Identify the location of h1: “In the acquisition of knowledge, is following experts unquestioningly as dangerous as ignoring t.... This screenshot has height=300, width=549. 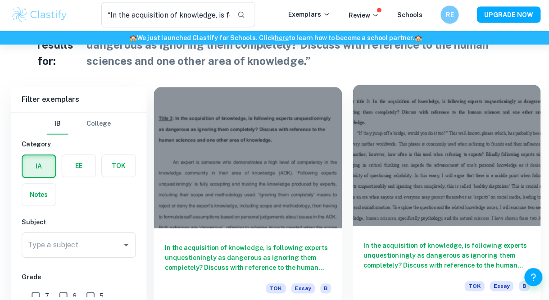
(299, 46).